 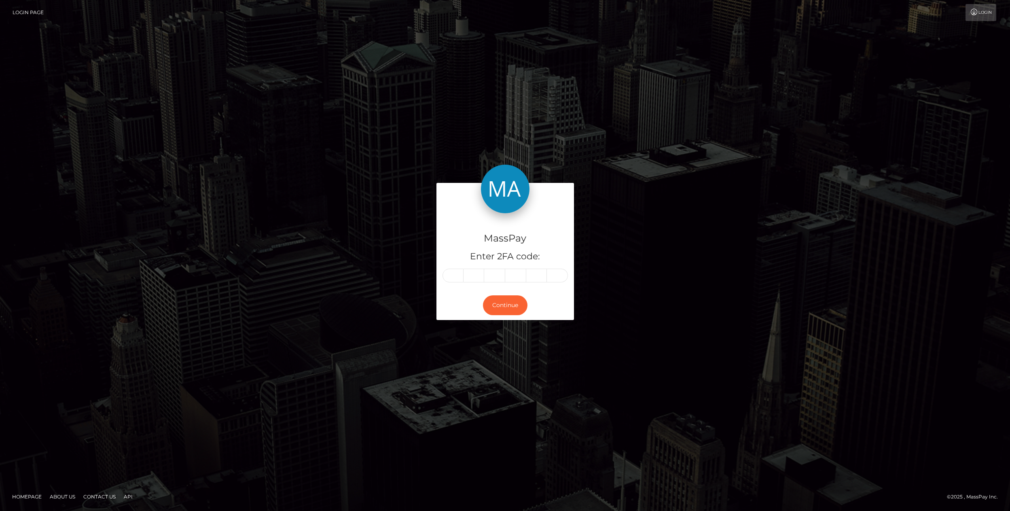 What do you see at coordinates (28, 13) in the screenshot?
I see `a: Login Page` at bounding box center [28, 13].